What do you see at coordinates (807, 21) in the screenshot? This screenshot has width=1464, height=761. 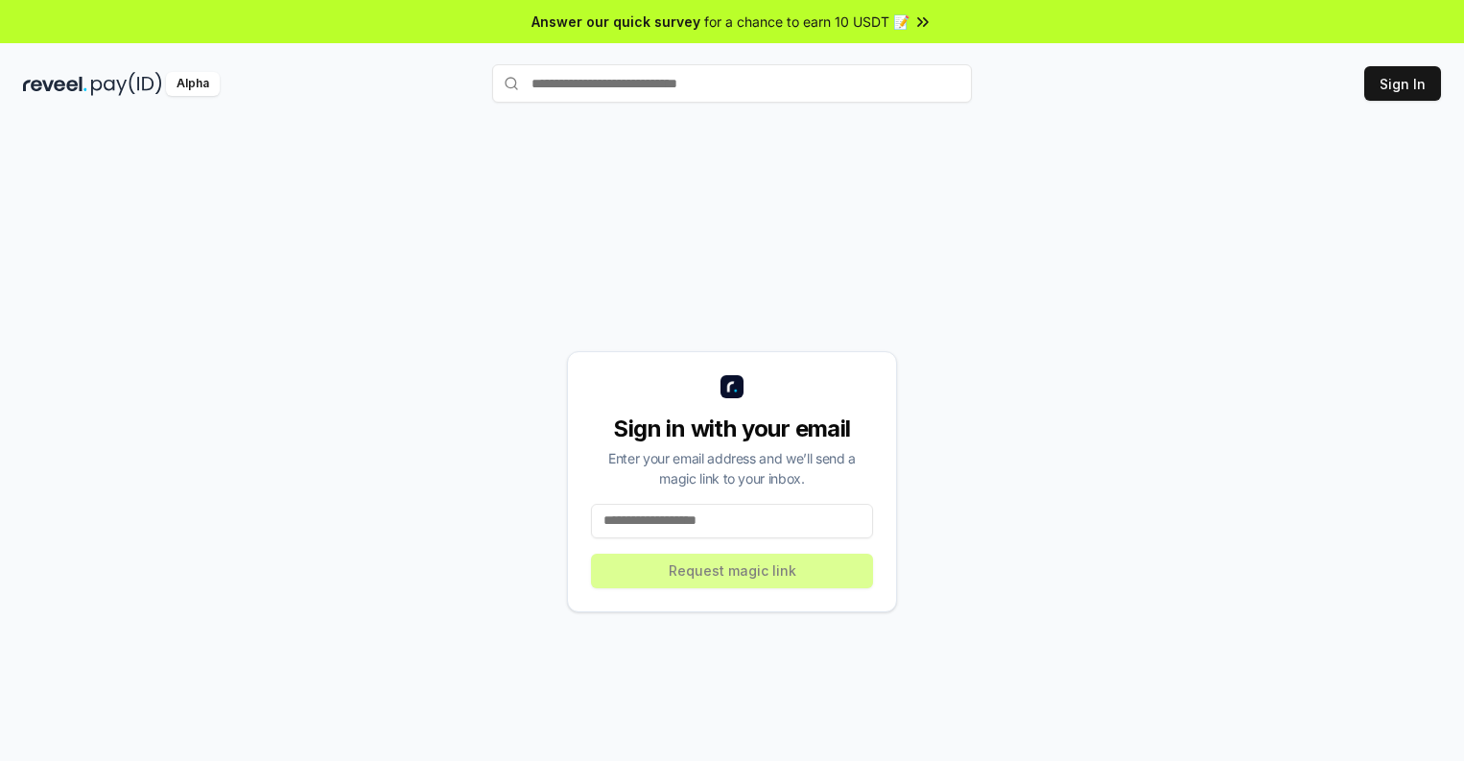 I see `span: for a chance to earn 10 USDT 📝` at bounding box center [807, 21].